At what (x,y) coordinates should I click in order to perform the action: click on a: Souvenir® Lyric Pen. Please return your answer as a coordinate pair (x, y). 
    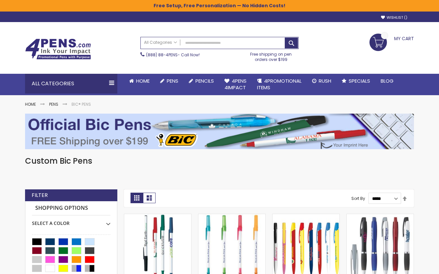
    Looking at the image, I should click on (380, 216).